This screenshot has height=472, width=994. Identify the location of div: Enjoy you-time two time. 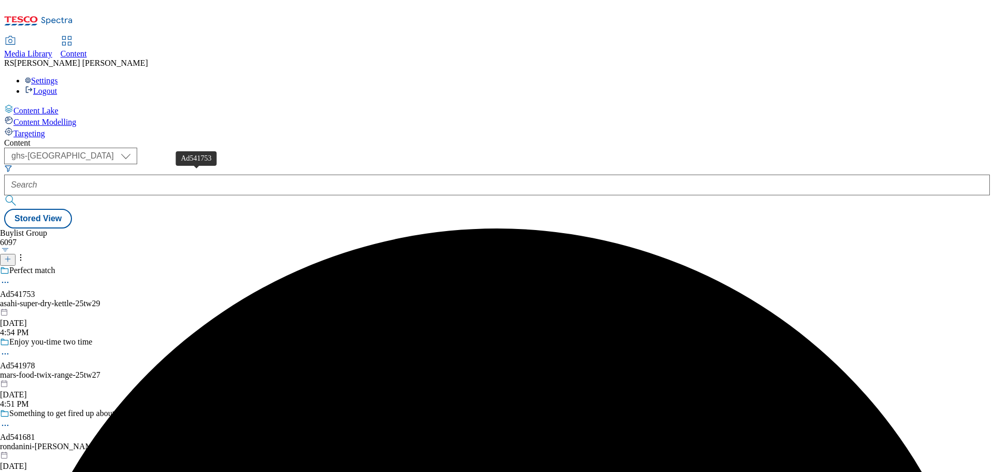
(51, 342).